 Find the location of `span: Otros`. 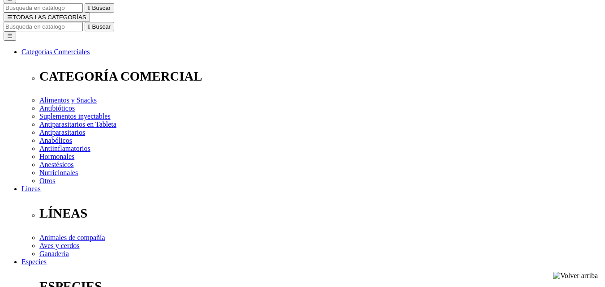

span: Otros is located at coordinates (47, 181).